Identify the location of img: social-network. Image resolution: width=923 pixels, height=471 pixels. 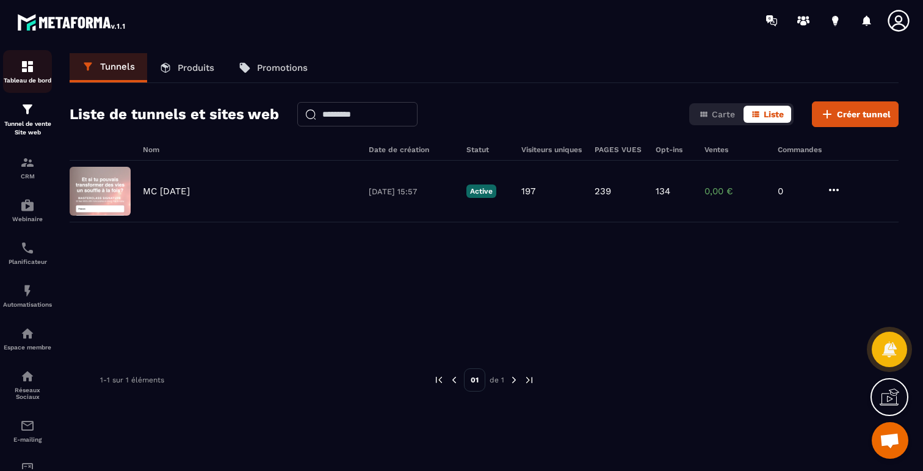
(27, 376).